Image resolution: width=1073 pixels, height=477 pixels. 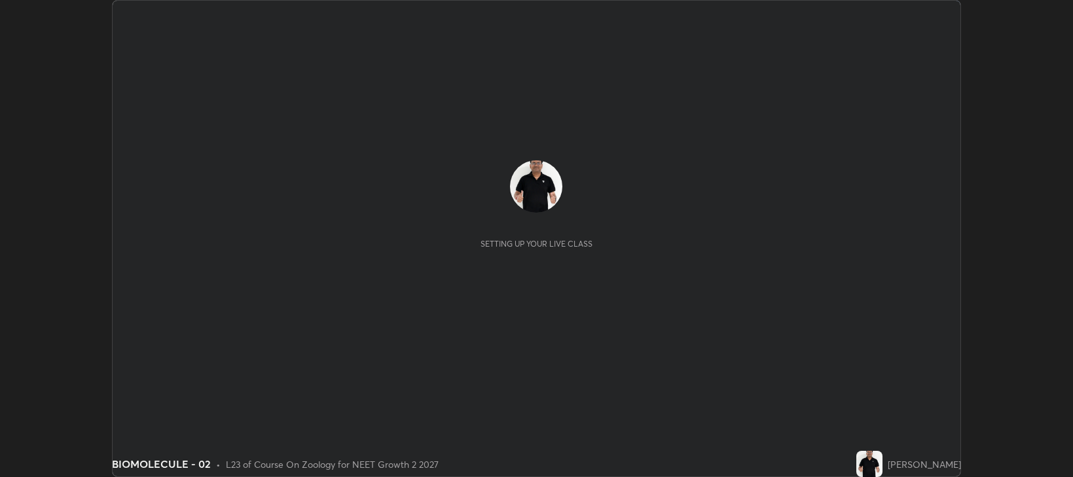 What do you see at coordinates (161, 464) in the screenshot?
I see `div: BIOMOLECULE - 02` at bounding box center [161, 464].